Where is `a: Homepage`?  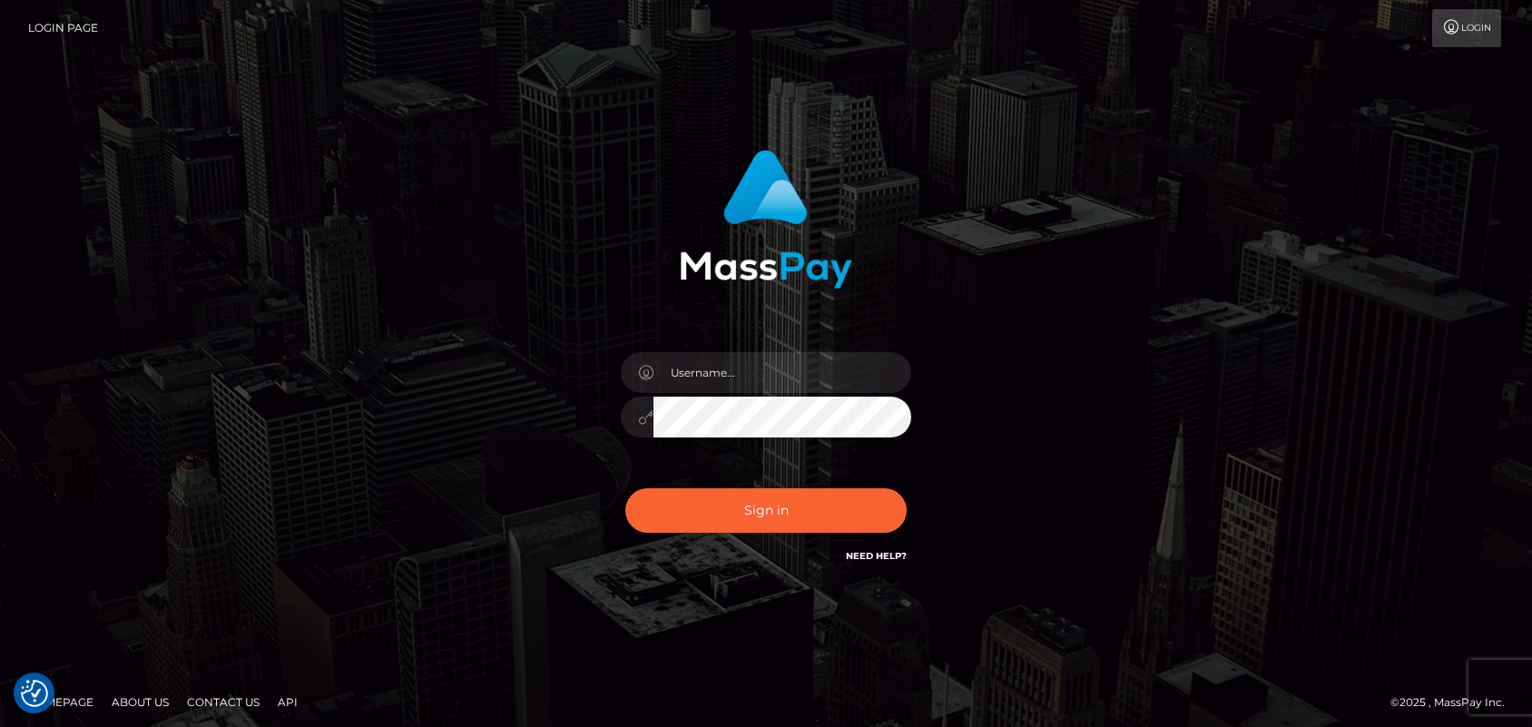 a: Homepage is located at coordinates (60, 702).